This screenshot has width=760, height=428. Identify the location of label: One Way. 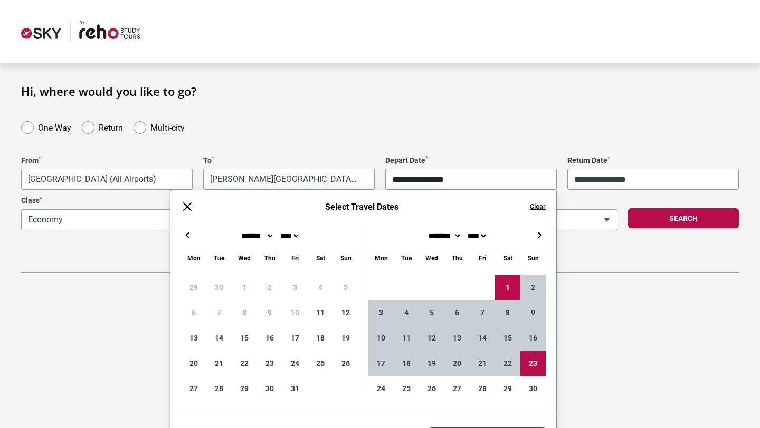
(54, 127).